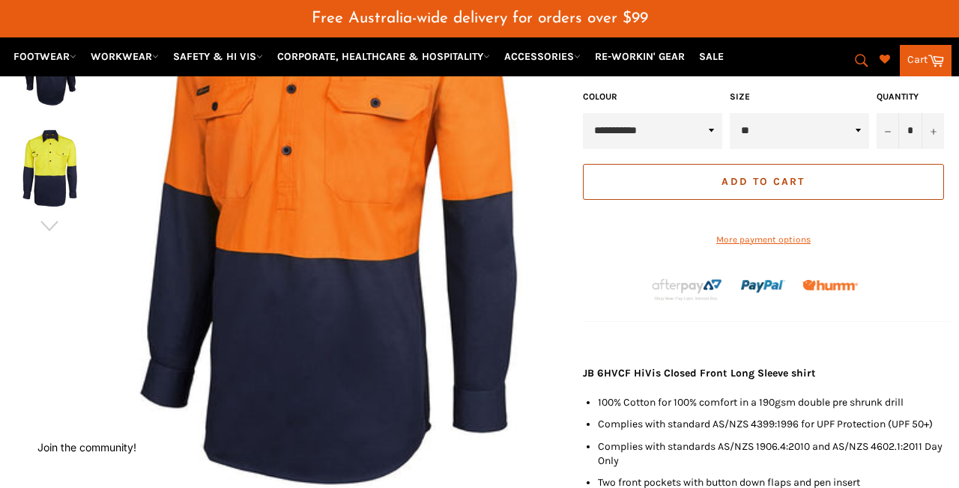 The width and height of the screenshot is (959, 488). I want to click on span: Free Australia-wide delivery for orders over $99, so click(479, 18).